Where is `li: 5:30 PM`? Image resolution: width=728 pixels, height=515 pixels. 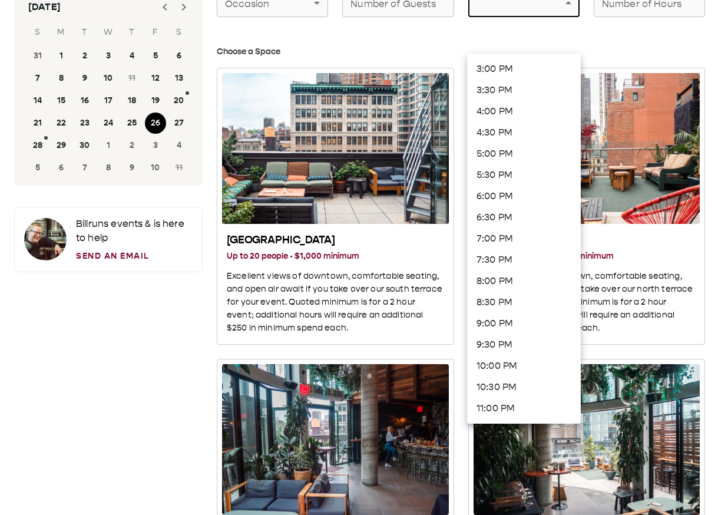 li: 5:30 PM is located at coordinates (524, 175).